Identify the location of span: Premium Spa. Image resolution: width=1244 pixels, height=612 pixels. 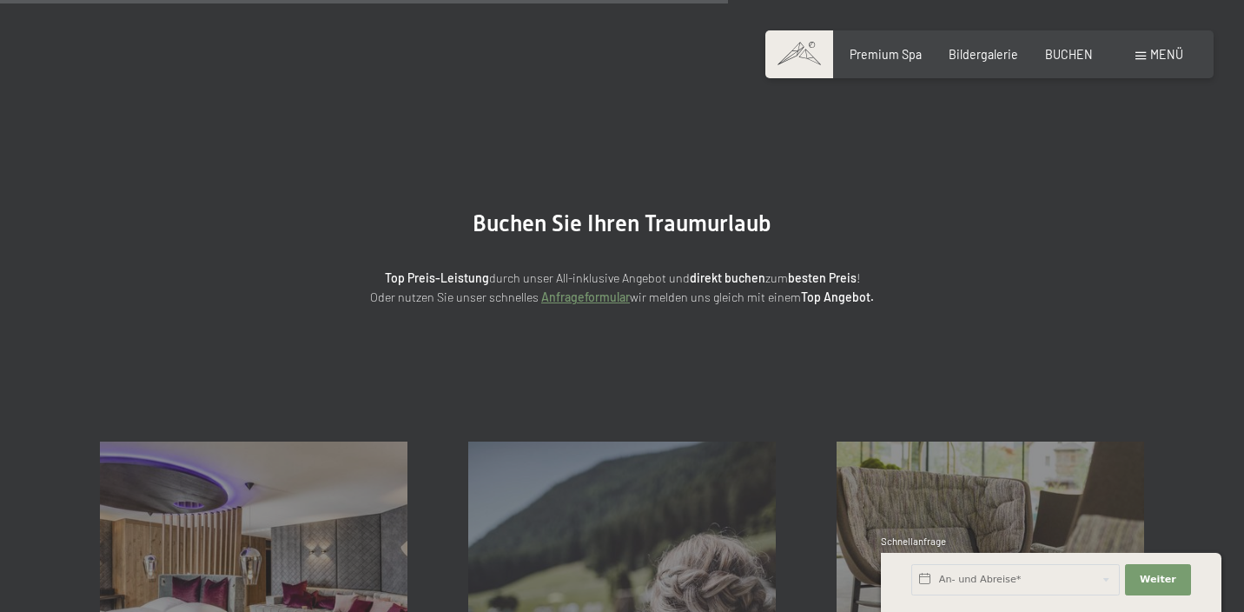
(885, 54).